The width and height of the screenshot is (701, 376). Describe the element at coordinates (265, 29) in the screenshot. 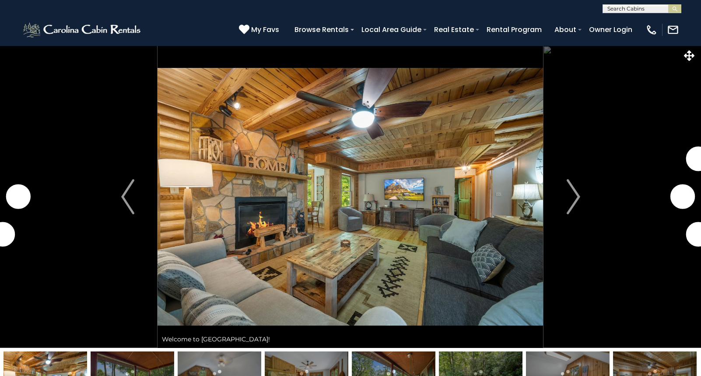

I see `span: My Favs` at that location.